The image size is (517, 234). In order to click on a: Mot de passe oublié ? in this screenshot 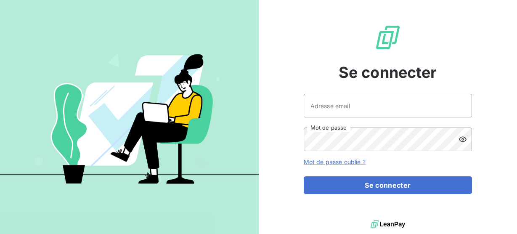, I will do `click(334, 161)`.